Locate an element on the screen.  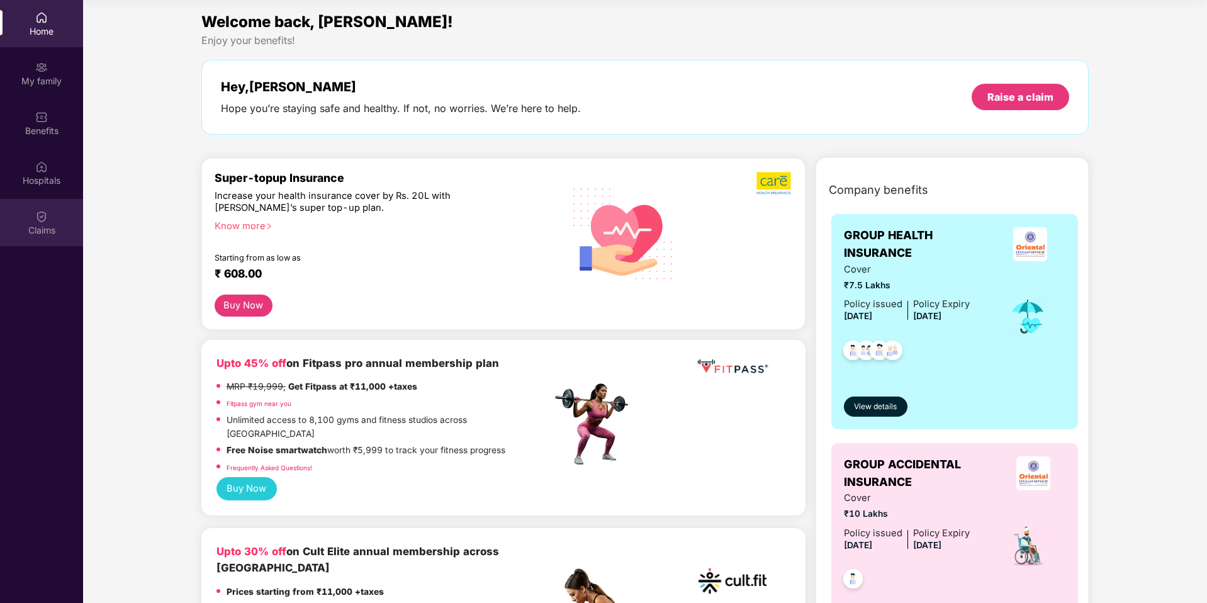
button: View details is located at coordinates (876, 407).